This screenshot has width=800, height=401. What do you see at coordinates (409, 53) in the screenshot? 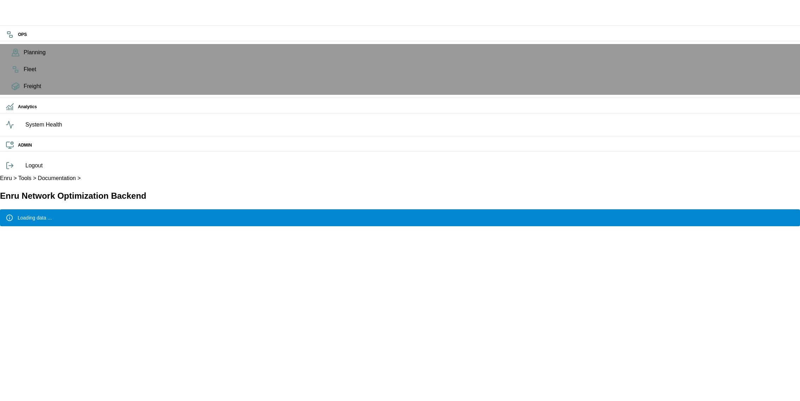
I see `span: Planning` at bounding box center [409, 53].